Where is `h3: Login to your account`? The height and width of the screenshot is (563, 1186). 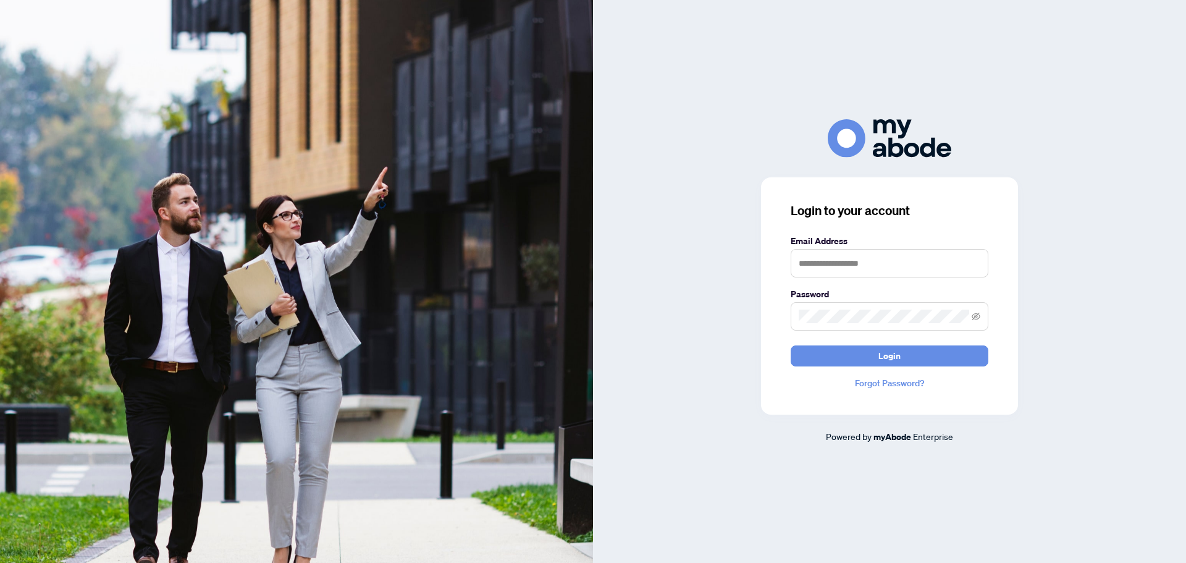
h3: Login to your account is located at coordinates (889, 211).